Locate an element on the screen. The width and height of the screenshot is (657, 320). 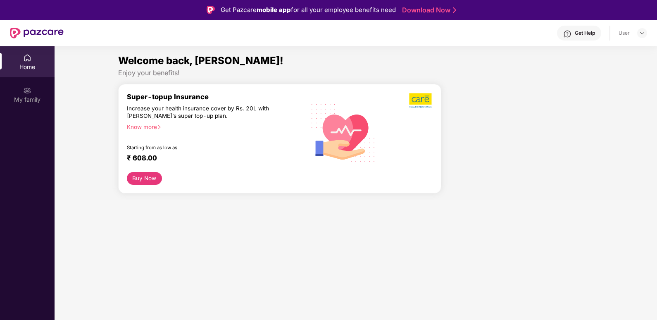
div: User is located at coordinates (624, 33).